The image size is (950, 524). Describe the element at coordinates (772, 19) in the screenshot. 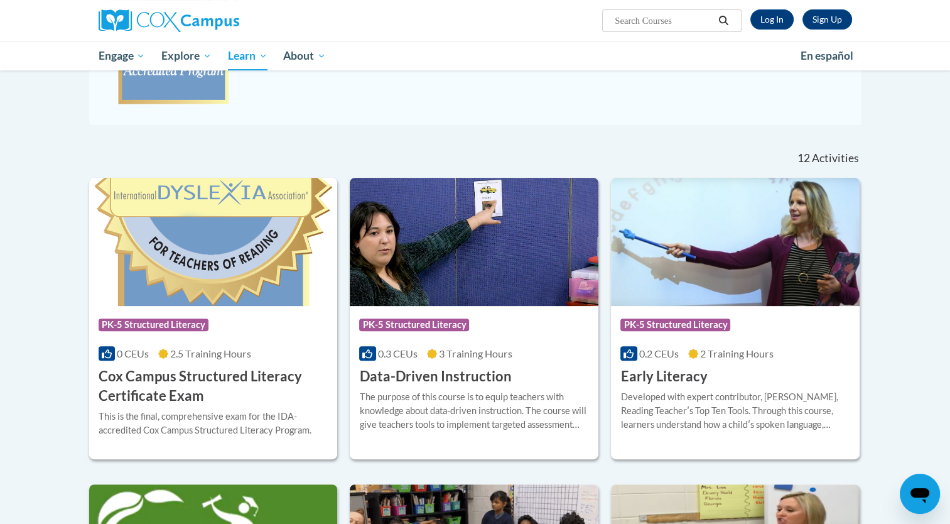

I see `a: Log In` at that location.